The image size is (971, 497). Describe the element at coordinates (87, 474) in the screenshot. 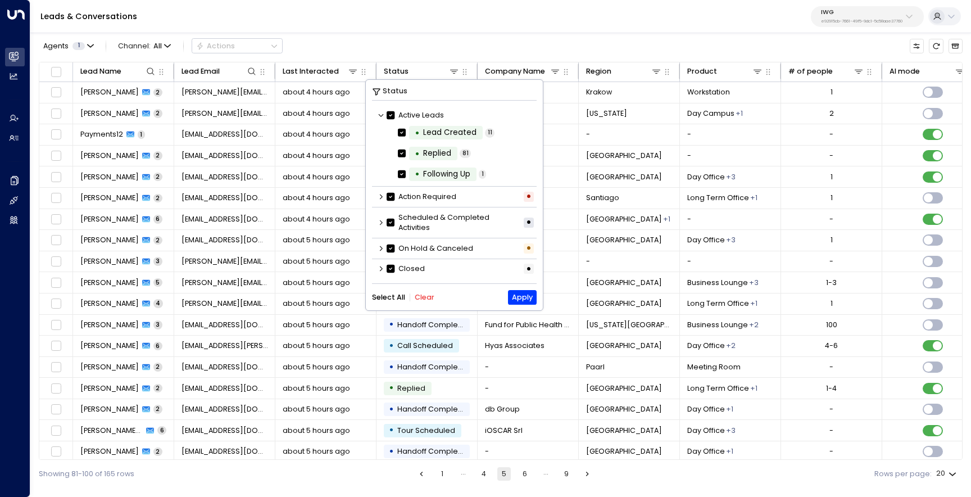

I see `div: Showing 81-100 of 165 rows` at that location.